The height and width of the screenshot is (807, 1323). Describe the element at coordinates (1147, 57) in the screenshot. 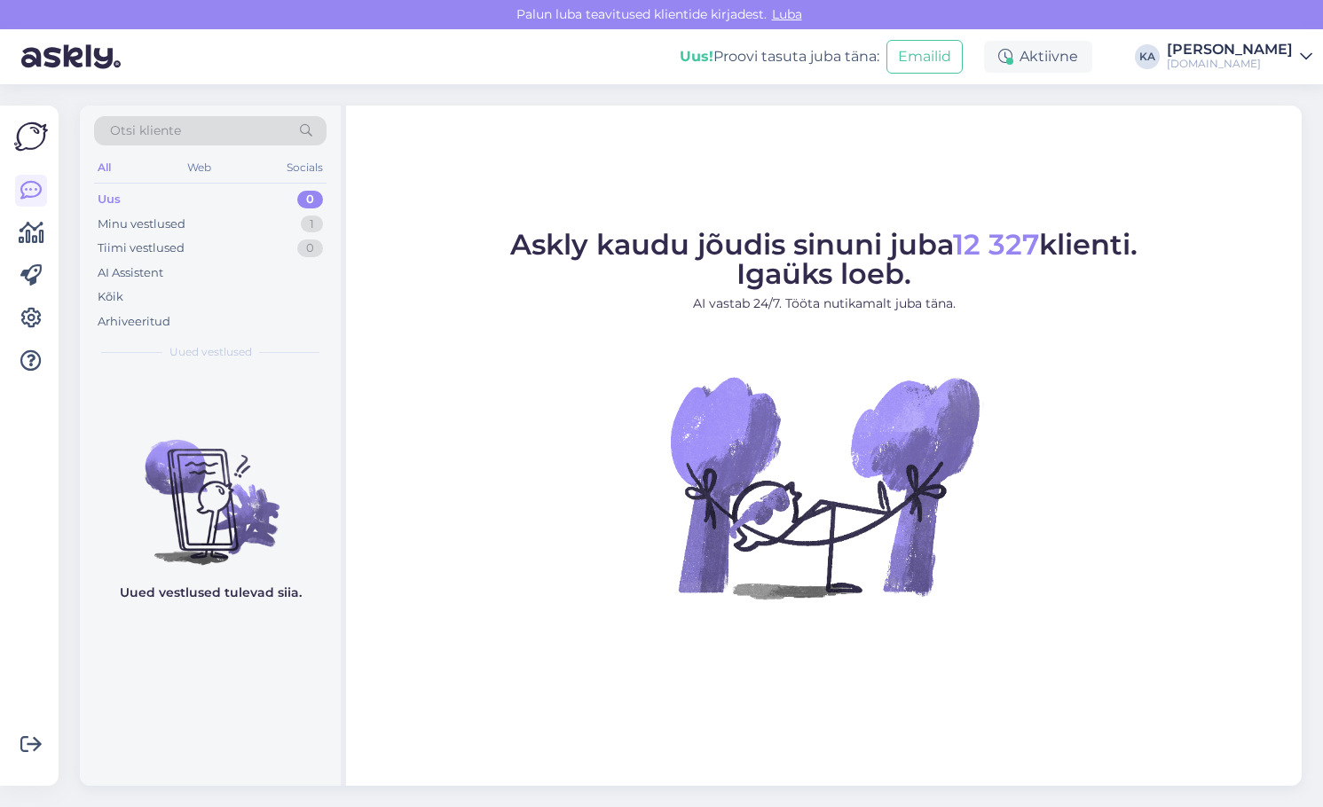

I see `div: KA` at that location.